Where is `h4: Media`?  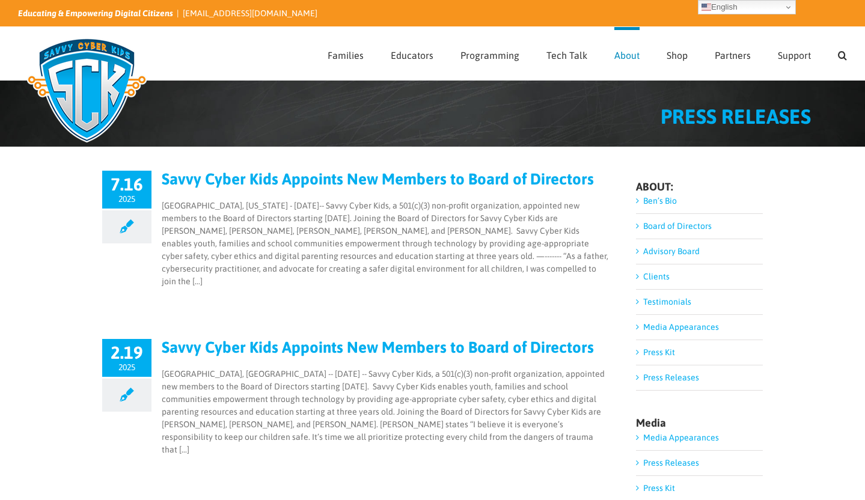
h4: Media is located at coordinates (699, 423).